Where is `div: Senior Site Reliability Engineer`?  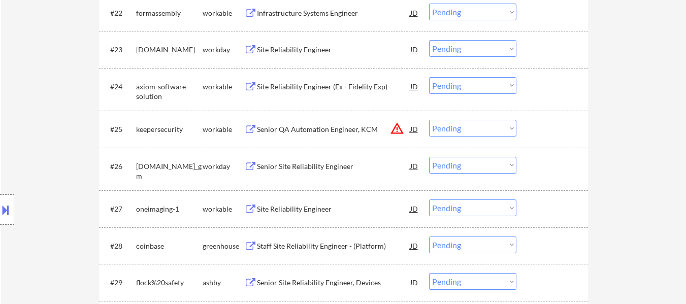
div: Senior Site Reliability Engineer is located at coordinates (333, 166).